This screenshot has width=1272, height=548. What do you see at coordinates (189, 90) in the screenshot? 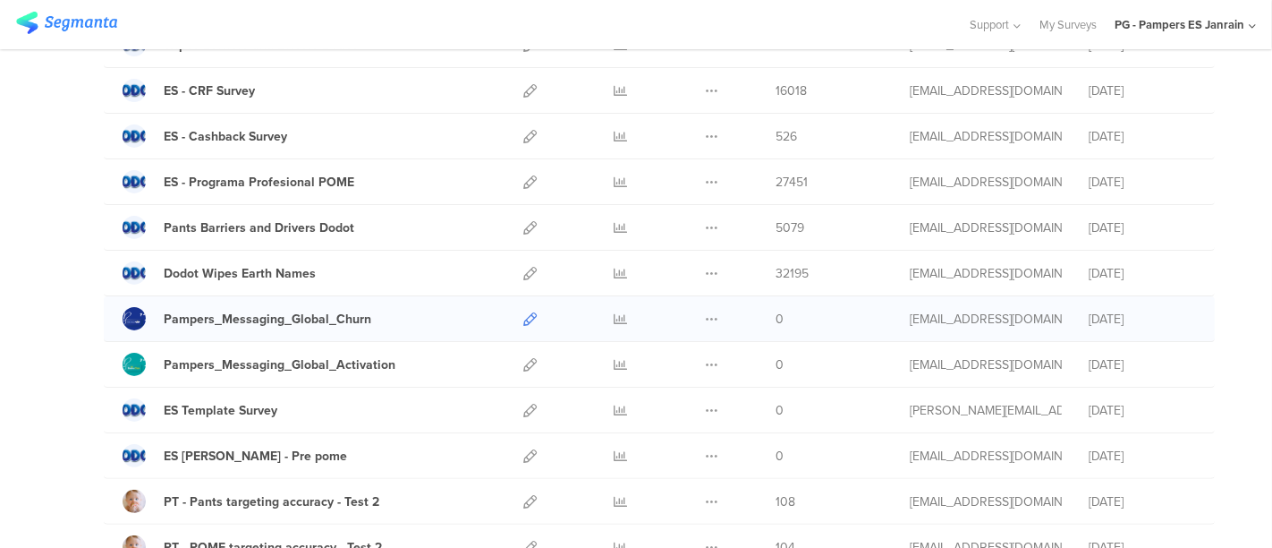
I see `a: ES - CRF Survey` at bounding box center [189, 90].